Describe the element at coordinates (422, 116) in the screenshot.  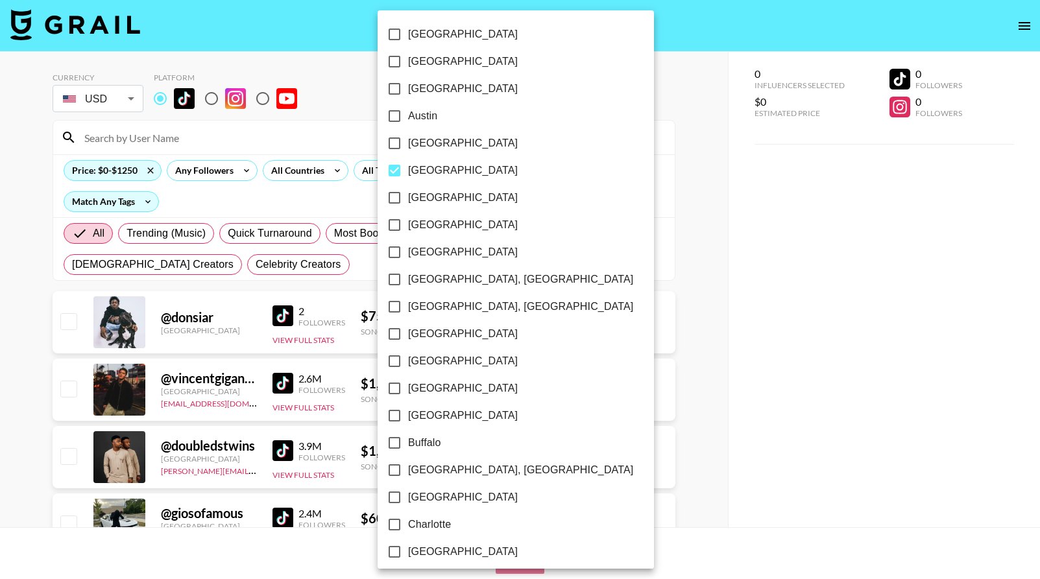
I see `span: Austin` at that location.